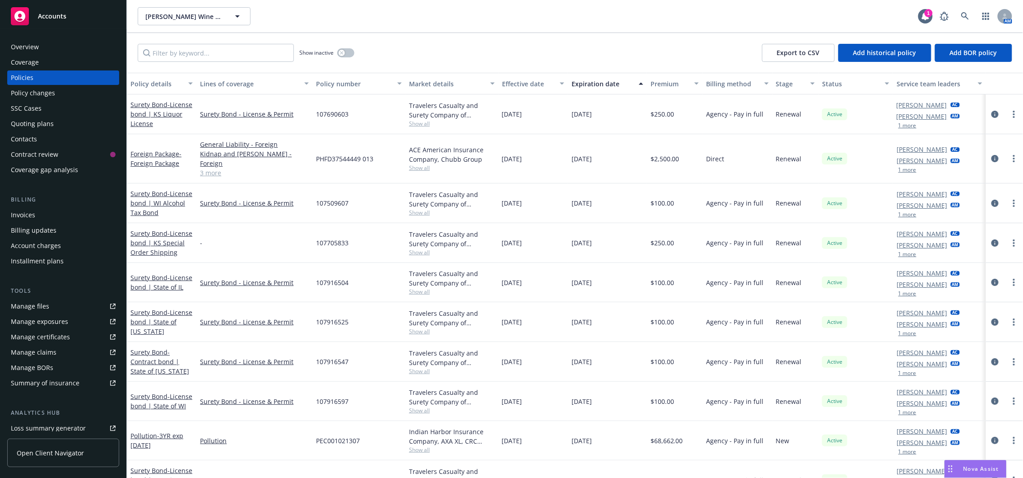  I want to click on a: General Liability - Foreign, so click(254, 144).